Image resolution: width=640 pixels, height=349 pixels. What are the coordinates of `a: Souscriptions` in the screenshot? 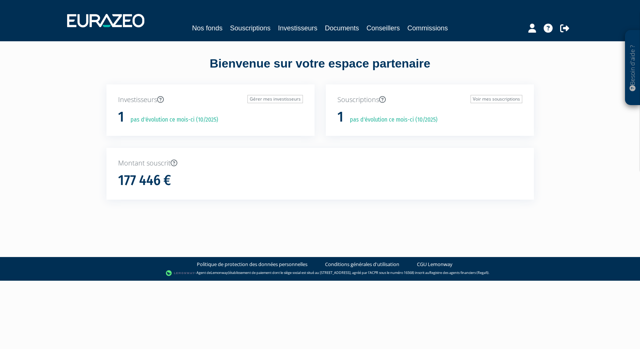 It's located at (250, 28).